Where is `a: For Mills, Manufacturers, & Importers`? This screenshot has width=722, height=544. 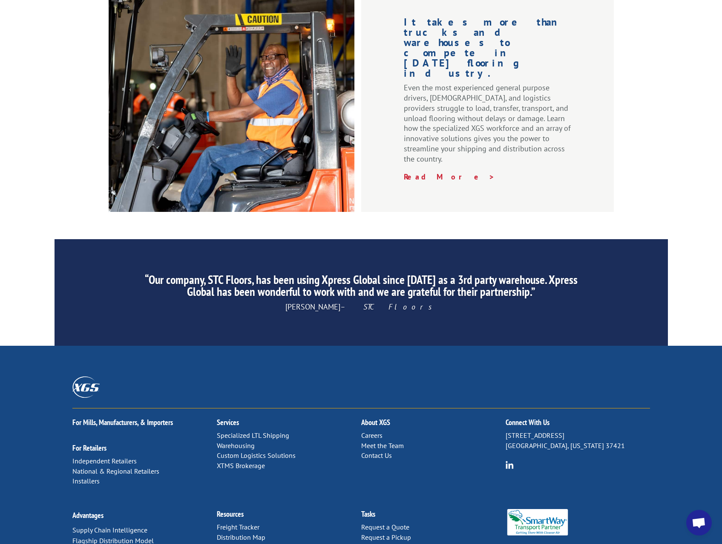 a: For Mills, Manufacturers, & Importers is located at coordinates (123, 422).